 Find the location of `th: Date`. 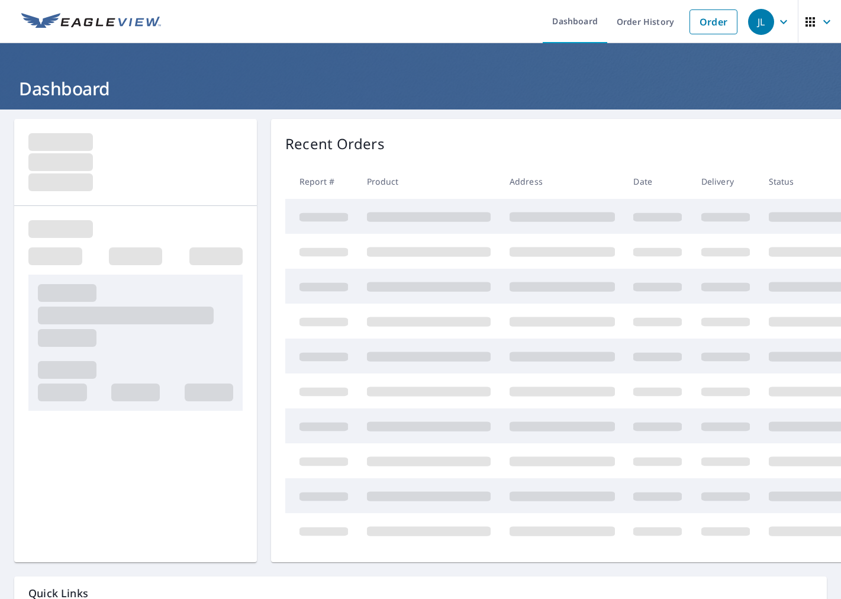

th: Date is located at coordinates (658, 181).